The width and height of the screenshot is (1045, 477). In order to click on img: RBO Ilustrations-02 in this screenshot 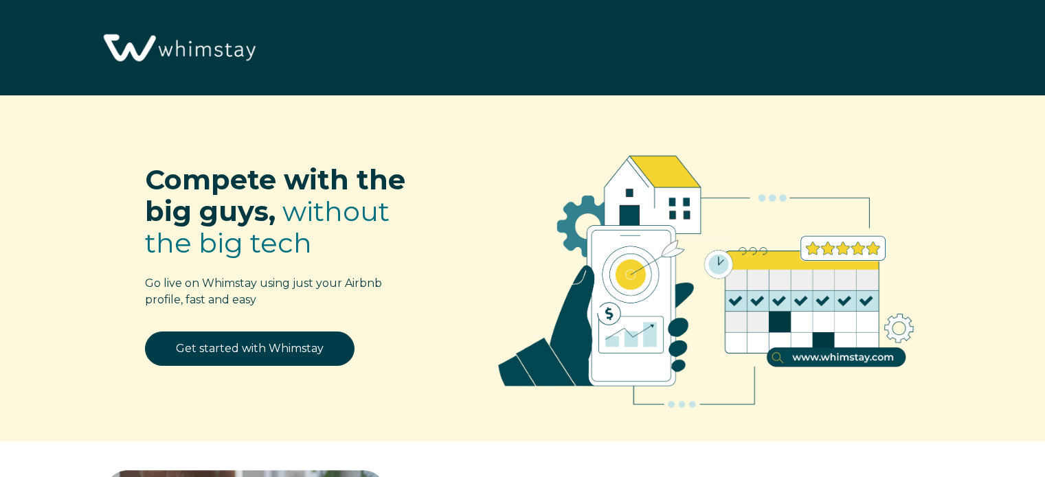, I will do `click(706, 275)`.